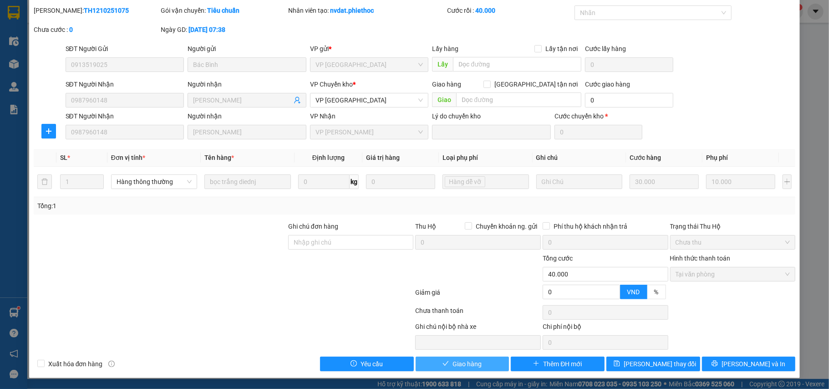  I want to click on button: checkGiao hàng, so click(463, 364).